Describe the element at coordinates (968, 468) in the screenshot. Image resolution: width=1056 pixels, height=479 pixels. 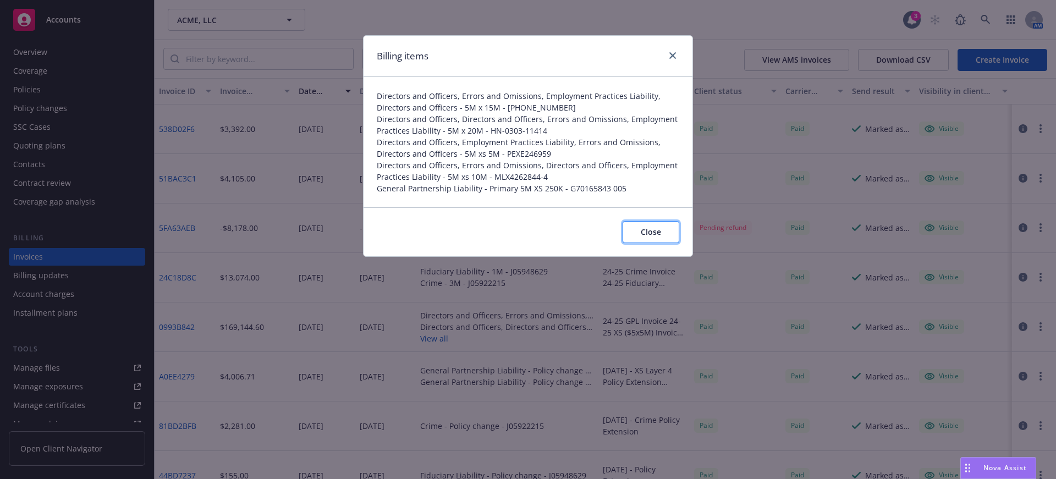
I see `div: Drag to move` at that location.